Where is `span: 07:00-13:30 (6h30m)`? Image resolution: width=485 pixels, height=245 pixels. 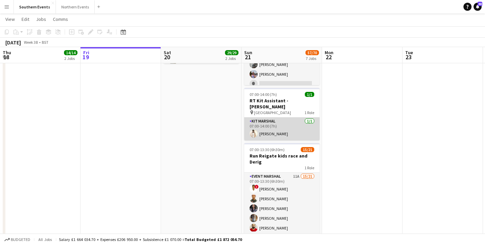 span: 07:00-13:30 (6h30m) is located at coordinates (267, 150).